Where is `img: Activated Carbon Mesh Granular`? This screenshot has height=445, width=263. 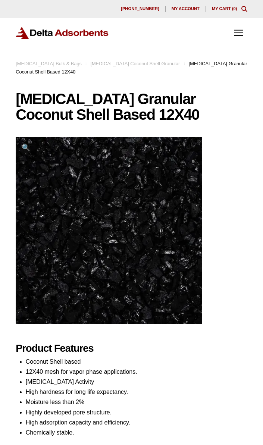
img: Activated Carbon Mesh Granular is located at coordinates (109, 231).